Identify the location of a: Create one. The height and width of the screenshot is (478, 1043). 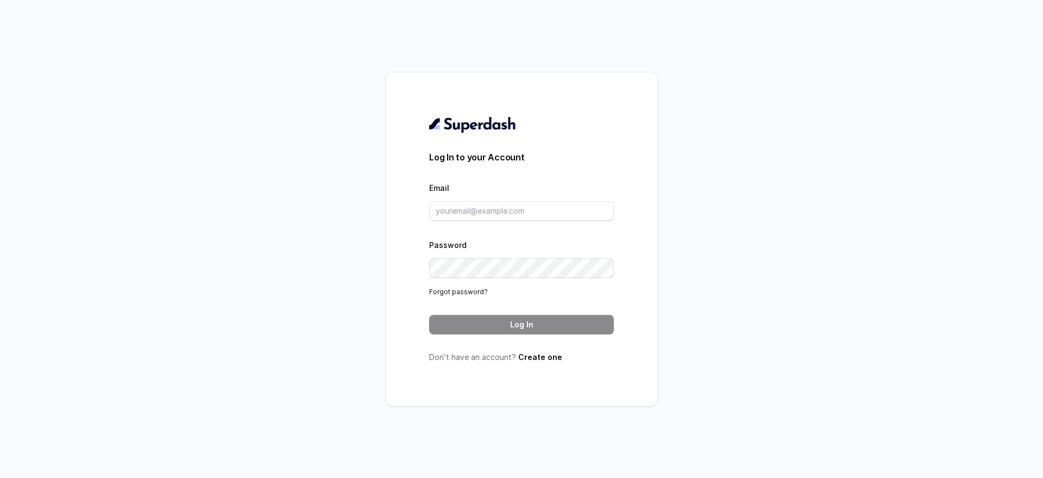
(540, 356).